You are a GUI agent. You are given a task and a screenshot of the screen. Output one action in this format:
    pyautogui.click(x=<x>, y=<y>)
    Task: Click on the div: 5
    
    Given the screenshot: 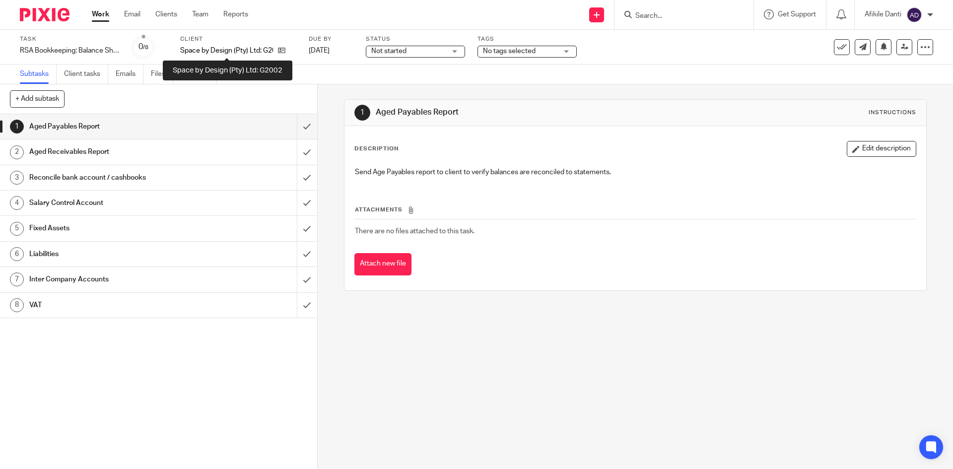 What is the action you would take?
    pyautogui.click(x=17, y=229)
    